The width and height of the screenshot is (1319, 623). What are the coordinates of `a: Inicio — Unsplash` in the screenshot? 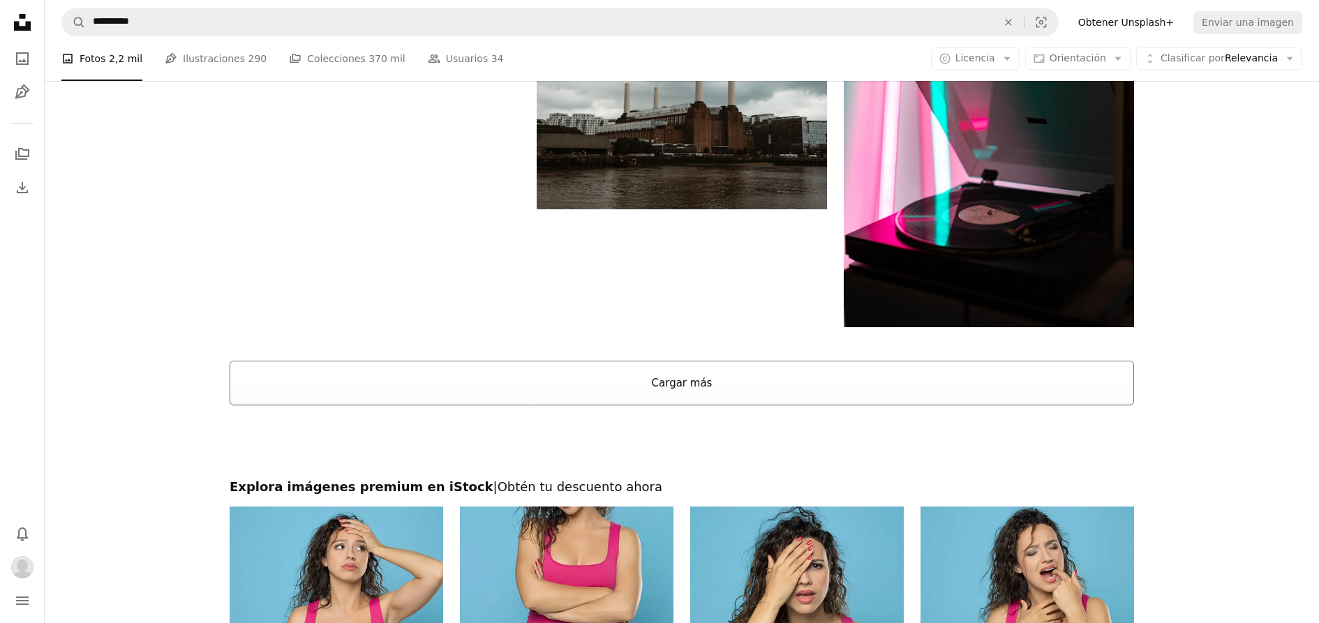 It's located at (22, 24).